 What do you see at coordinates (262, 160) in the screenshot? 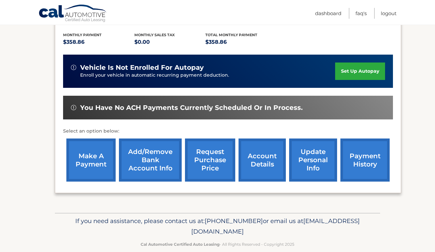
I see `a: account details` at bounding box center [262, 160].